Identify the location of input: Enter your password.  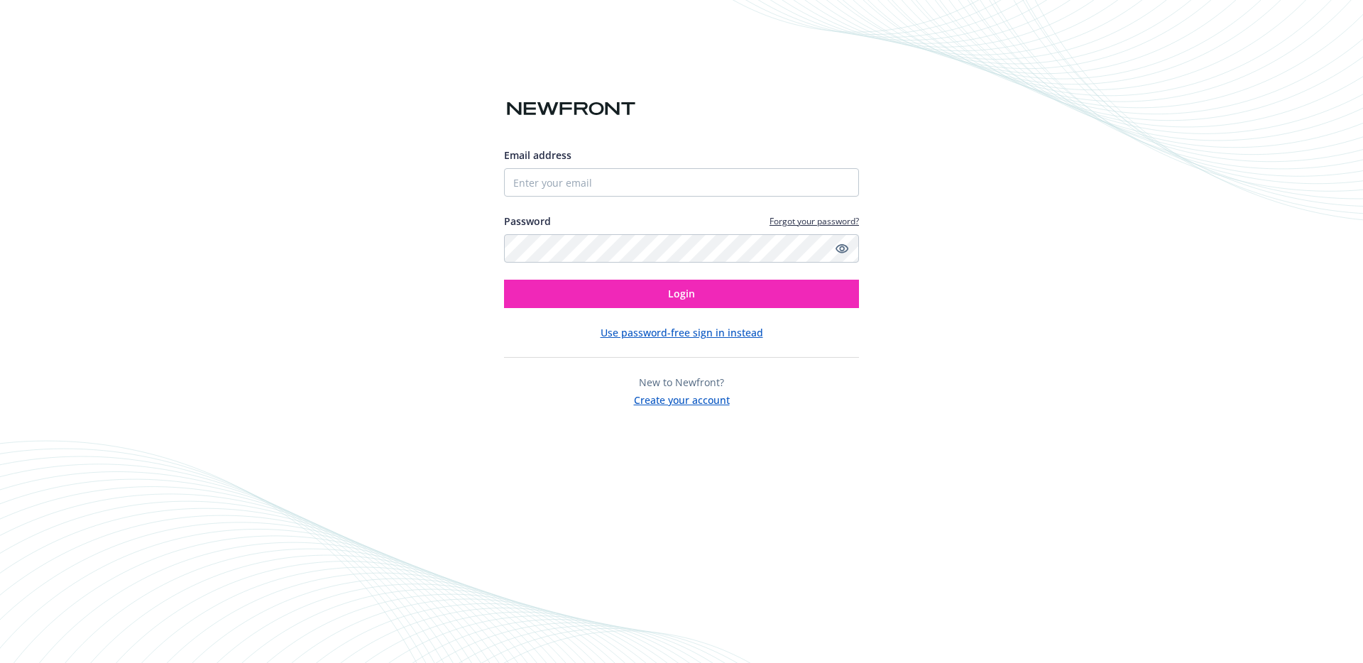
(681, 248).